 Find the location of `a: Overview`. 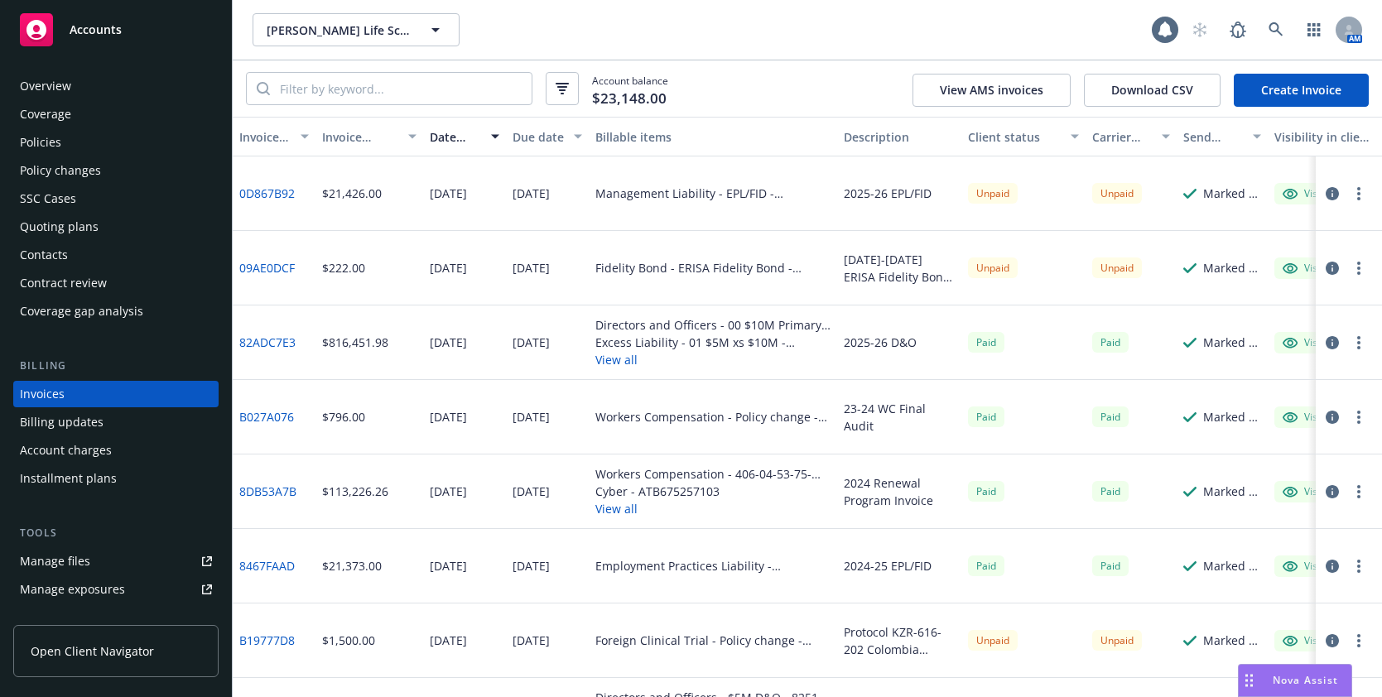

a: Overview is located at coordinates (116, 86).